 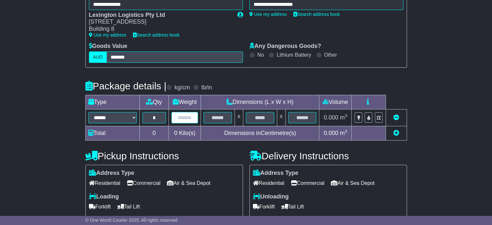 What do you see at coordinates (132, 220) in the screenshot?
I see `span: © One World Courier 2025. All rights reserved.` at bounding box center [132, 220].